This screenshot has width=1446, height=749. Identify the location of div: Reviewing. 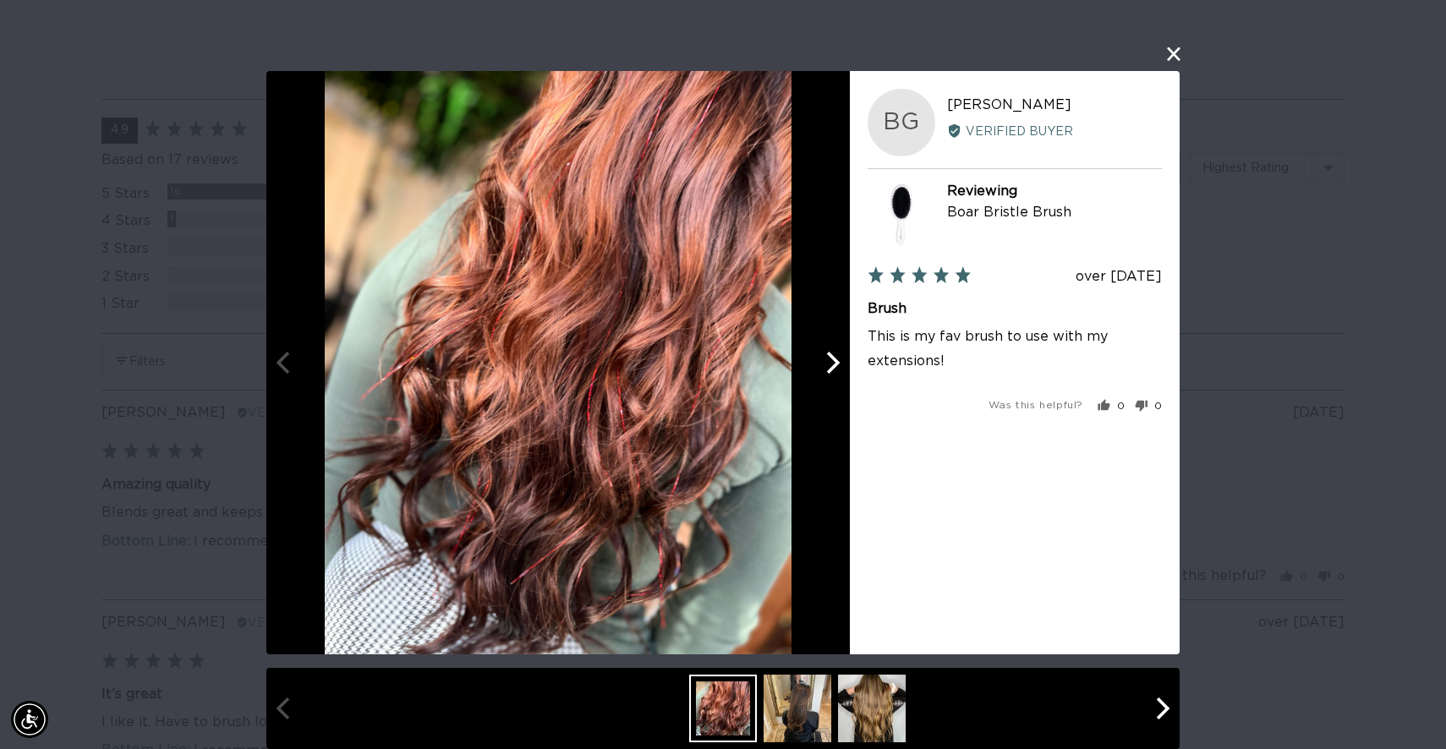
(1054, 192).